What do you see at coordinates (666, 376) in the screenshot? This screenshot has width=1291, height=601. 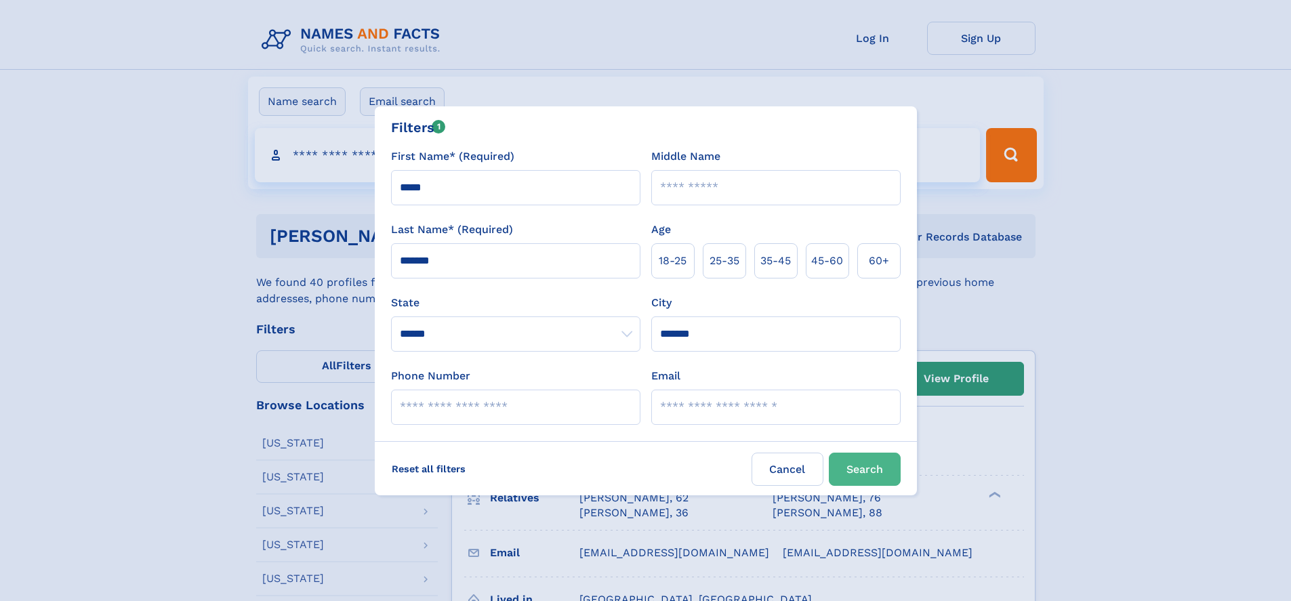 I see `label: Email` at bounding box center [666, 376].